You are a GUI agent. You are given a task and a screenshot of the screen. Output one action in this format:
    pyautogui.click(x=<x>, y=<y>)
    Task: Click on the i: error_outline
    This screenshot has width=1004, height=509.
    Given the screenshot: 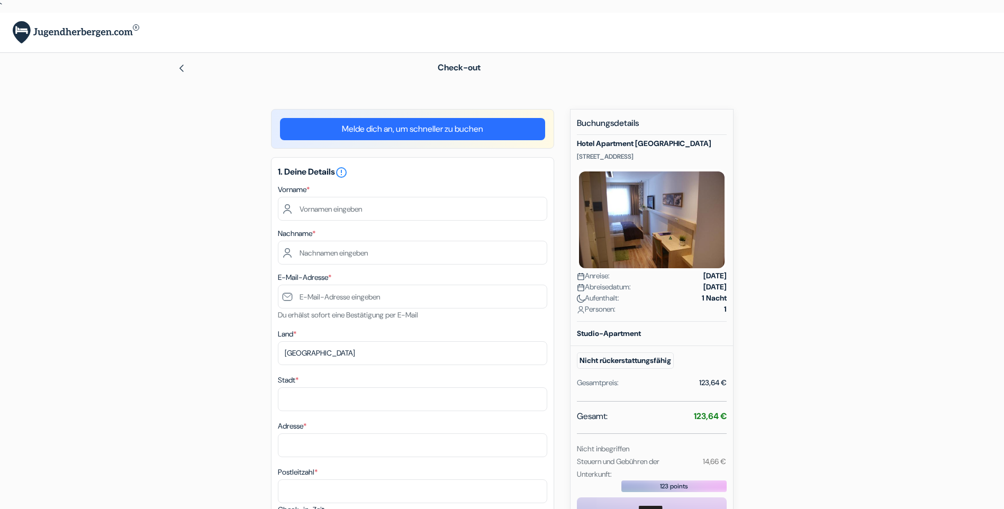 What is the action you would take?
    pyautogui.click(x=341, y=172)
    